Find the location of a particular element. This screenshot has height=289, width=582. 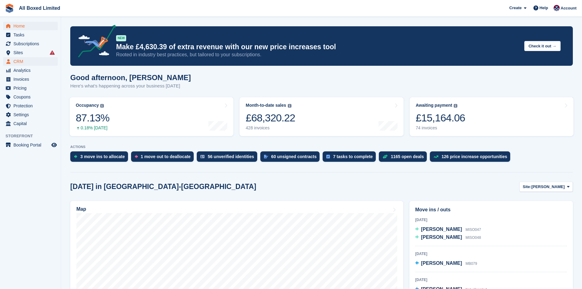

img: task-75834270c22a3079a89374b754ae025e5fb1db73e45f91037f5363f120a921f8.svg is located at coordinates (328, 157).